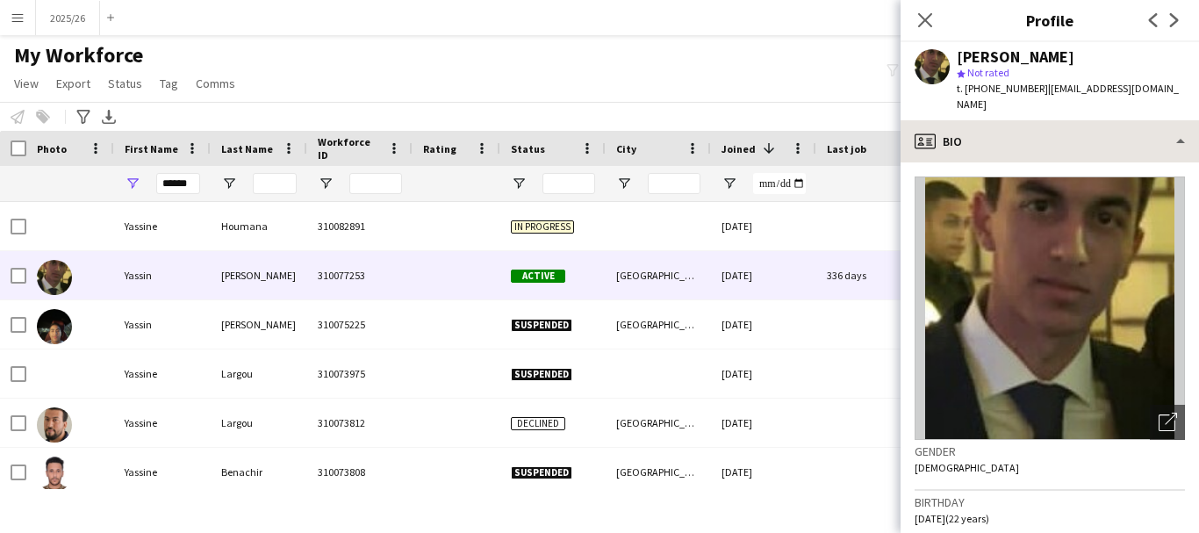 Image resolution: width=1199 pixels, height=533 pixels. What do you see at coordinates (125, 83) in the screenshot?
I see `a: Status` at bounding box center [125, 83].